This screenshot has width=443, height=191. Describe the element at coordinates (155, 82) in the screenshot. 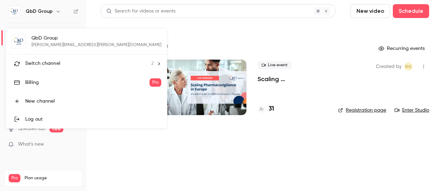

I see `span: Pro` at that location.